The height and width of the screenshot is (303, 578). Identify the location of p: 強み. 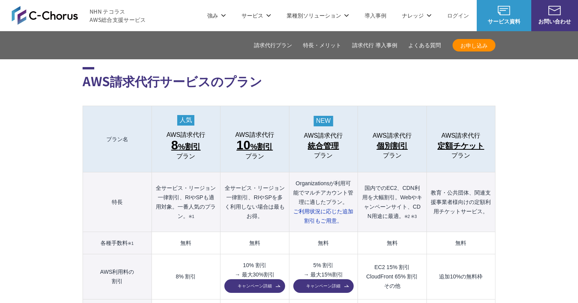
(217, 15).